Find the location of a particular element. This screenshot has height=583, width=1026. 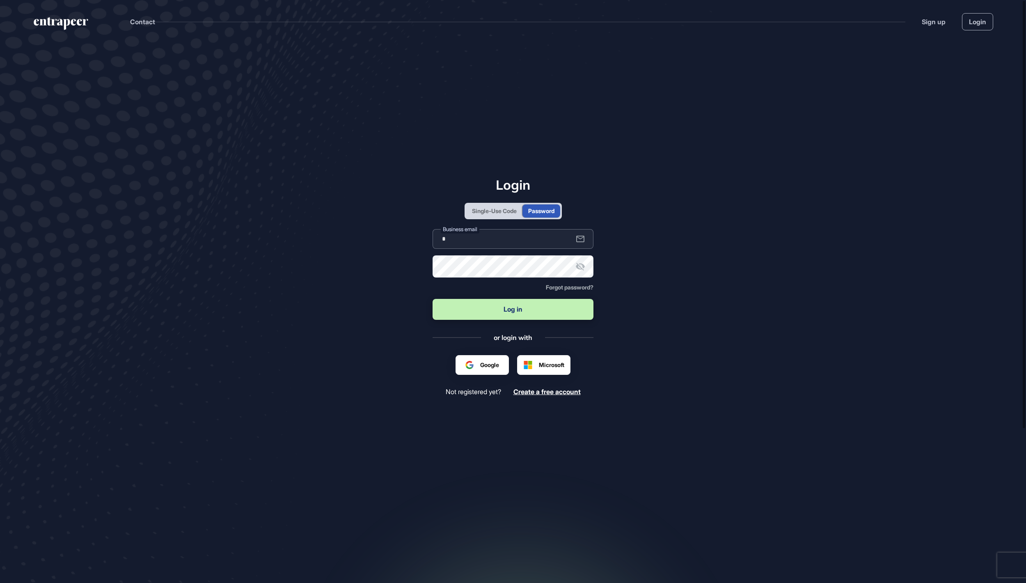

button: Log in is located at coordinates (513, 309).